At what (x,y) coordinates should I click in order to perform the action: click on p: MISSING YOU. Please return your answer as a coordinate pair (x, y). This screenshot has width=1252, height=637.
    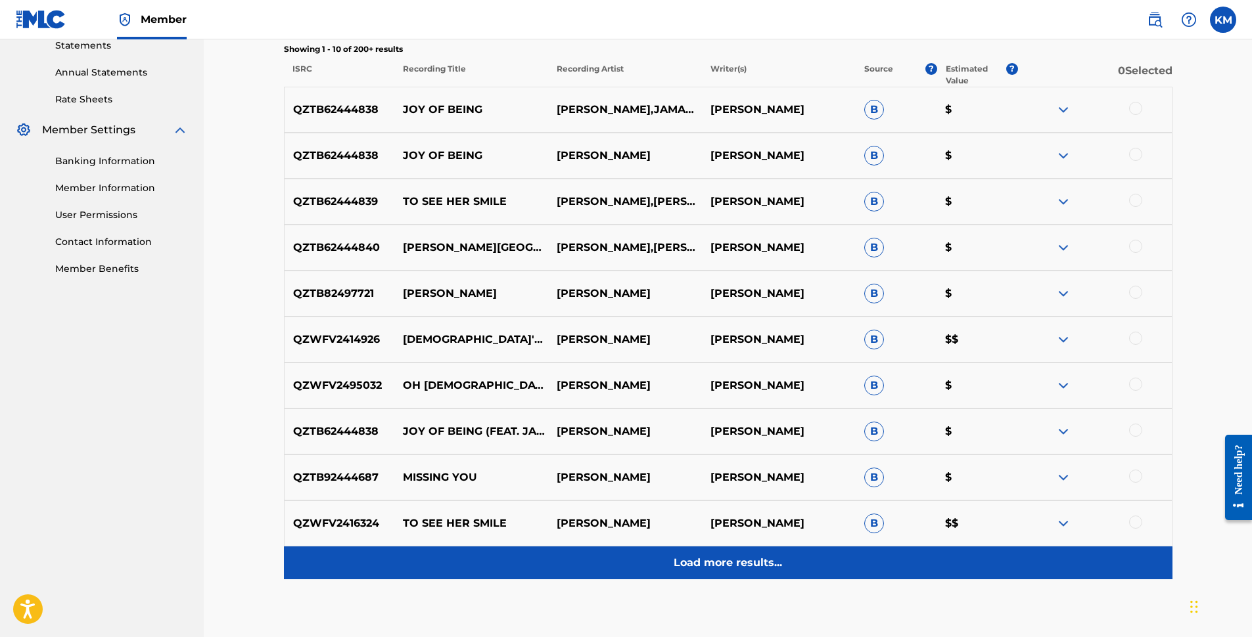
    Looking at the image, I should click on (471, 478).